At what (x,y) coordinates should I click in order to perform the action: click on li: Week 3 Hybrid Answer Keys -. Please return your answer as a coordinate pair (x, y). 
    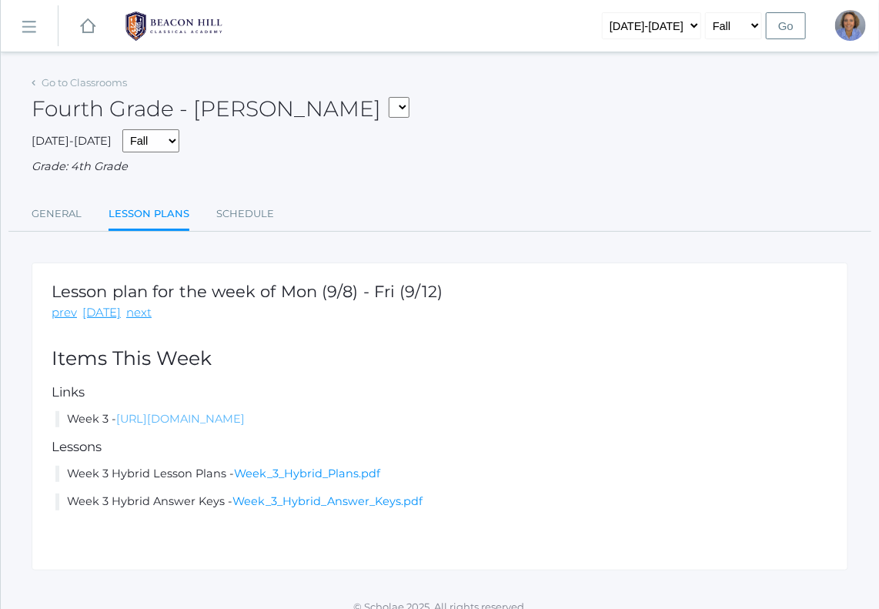
    Looking at the image, I should click on (442, 502).